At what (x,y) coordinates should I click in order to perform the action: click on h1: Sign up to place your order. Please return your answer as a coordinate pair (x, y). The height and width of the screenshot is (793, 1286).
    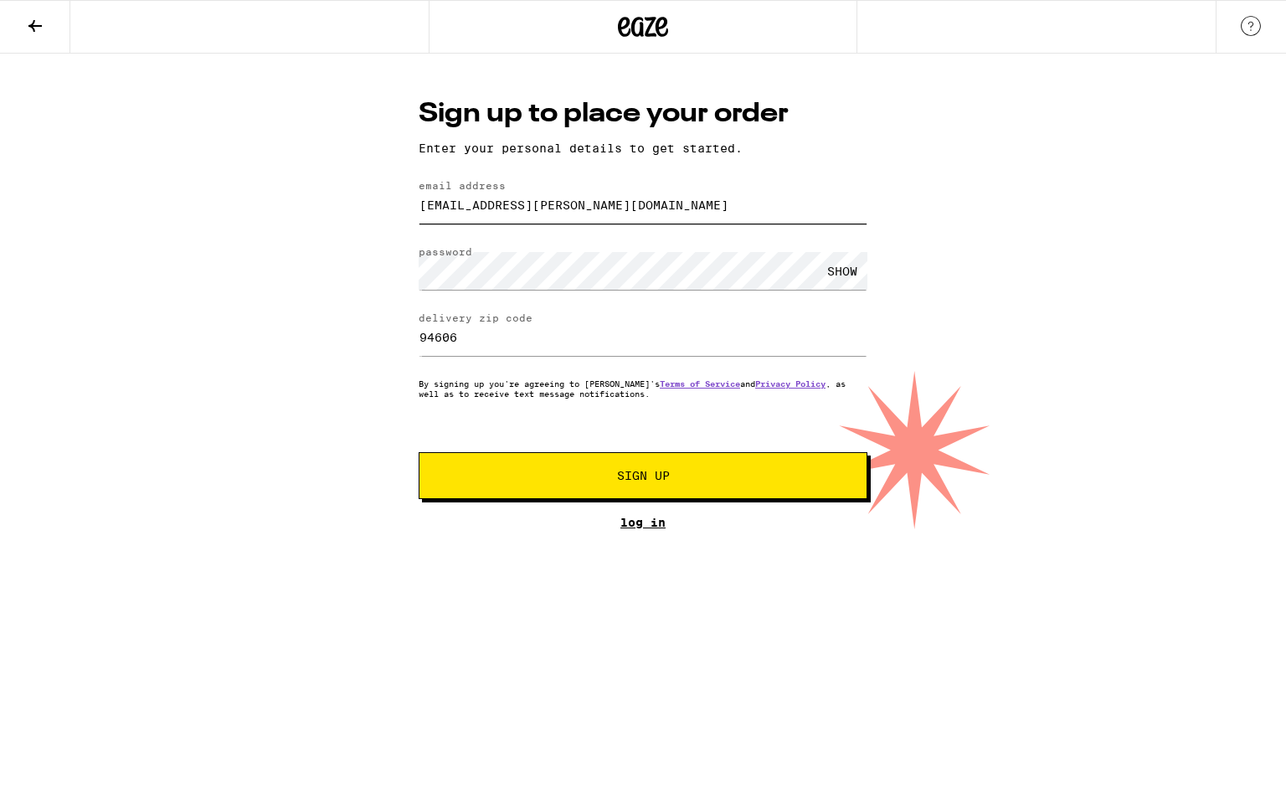
    Looking at the image, I should click on (643, 114).